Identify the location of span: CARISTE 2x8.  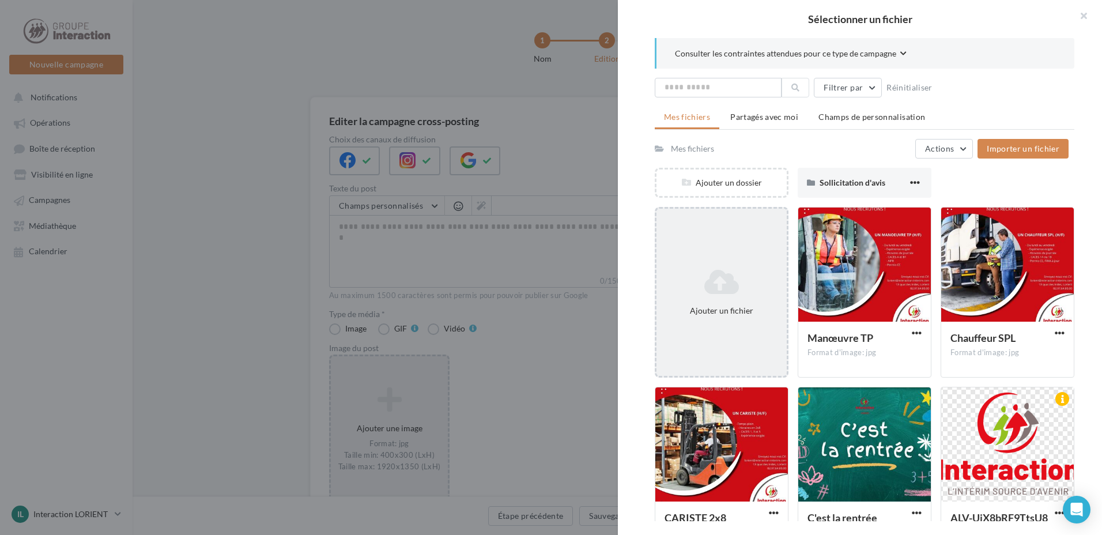
(695, 518).